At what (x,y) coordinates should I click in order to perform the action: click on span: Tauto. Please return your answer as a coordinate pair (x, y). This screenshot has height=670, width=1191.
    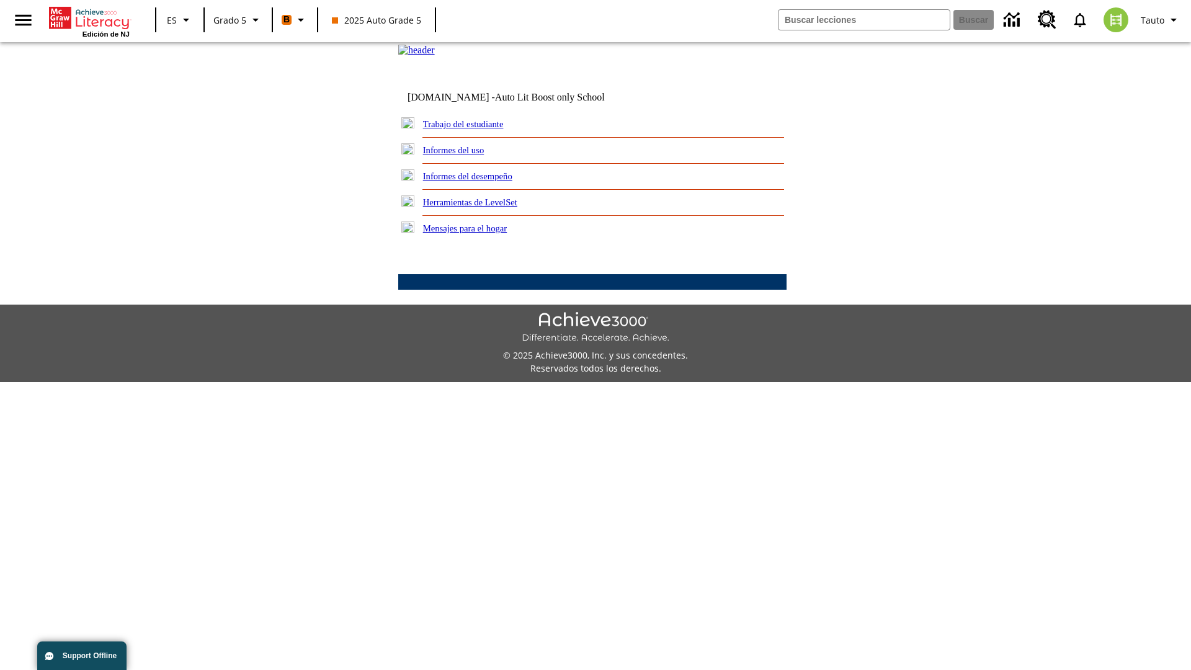
    Looking at the image, I should click on (1152, 20).